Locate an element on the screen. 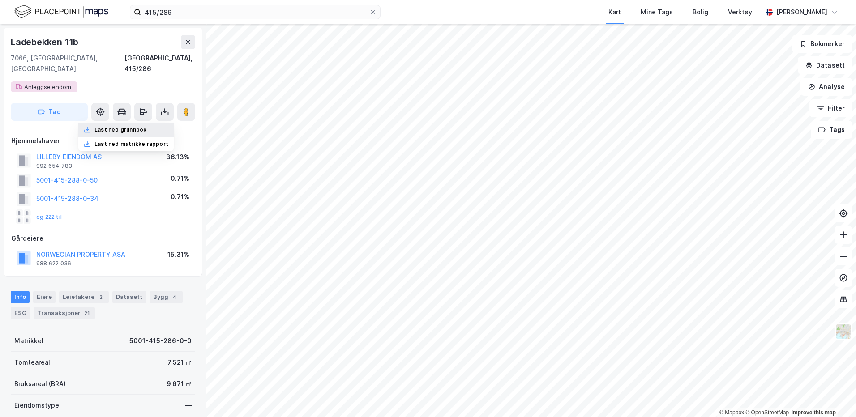  div: 2 is located at coordinates (101, 297).